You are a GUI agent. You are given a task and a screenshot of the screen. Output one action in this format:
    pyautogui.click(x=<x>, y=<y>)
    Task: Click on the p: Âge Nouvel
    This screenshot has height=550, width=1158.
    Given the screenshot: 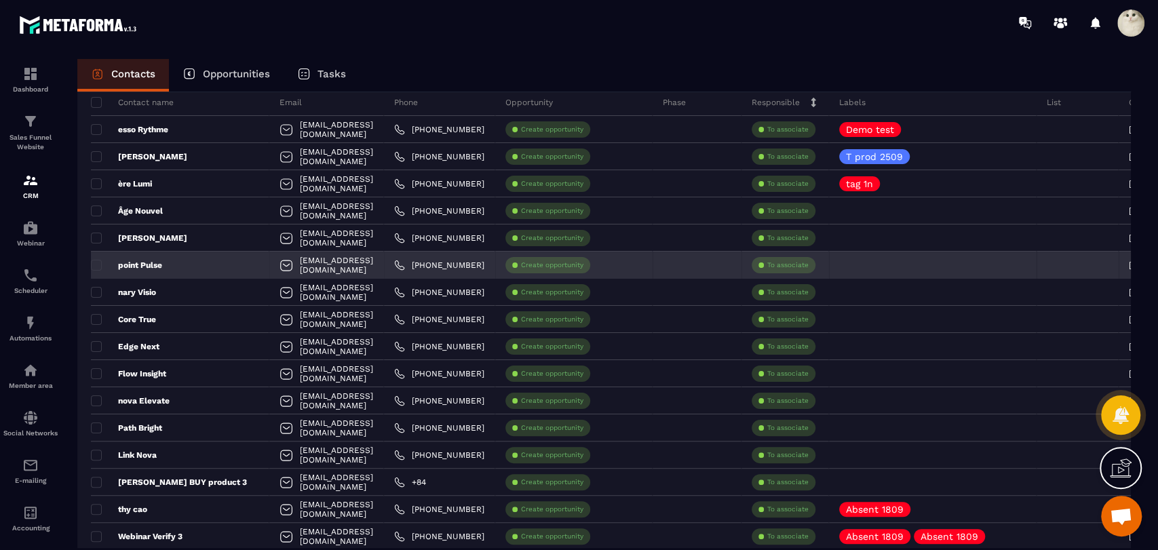 What is the action you would take?
    pyautogui.click(x=127, y=211)
    